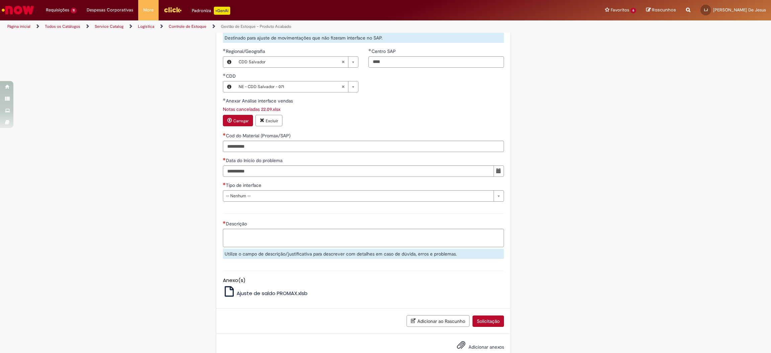 The width and height of the screenshot is (771, 353). Describe the element at coordinates (110, 10) in the screenshot. I see `span: Despesas Corporativas` at that location.